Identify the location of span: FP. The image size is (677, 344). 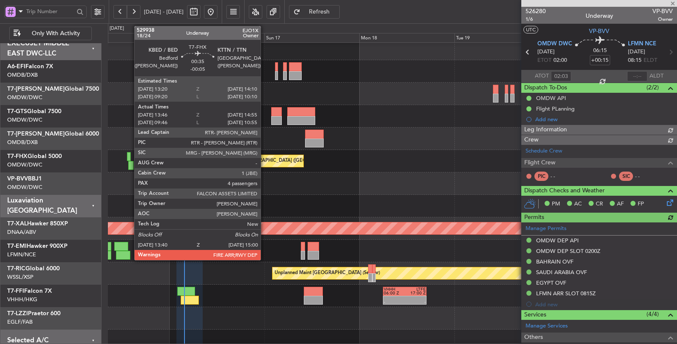
(641, 204).